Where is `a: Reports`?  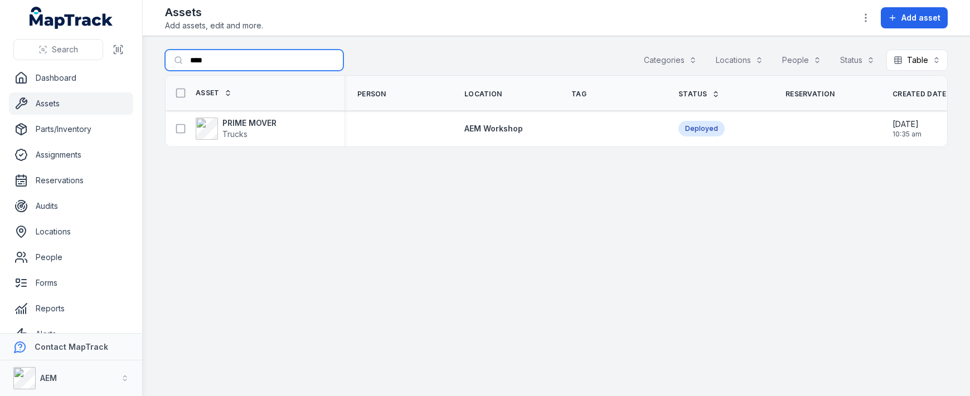
a: Reports is located at coordinates (71, 309).